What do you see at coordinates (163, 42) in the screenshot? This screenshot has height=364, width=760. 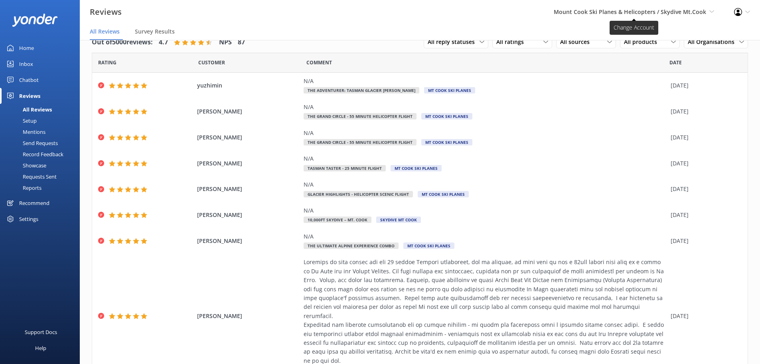 I see `h4: 4.7` at bounding box center [163, 42].